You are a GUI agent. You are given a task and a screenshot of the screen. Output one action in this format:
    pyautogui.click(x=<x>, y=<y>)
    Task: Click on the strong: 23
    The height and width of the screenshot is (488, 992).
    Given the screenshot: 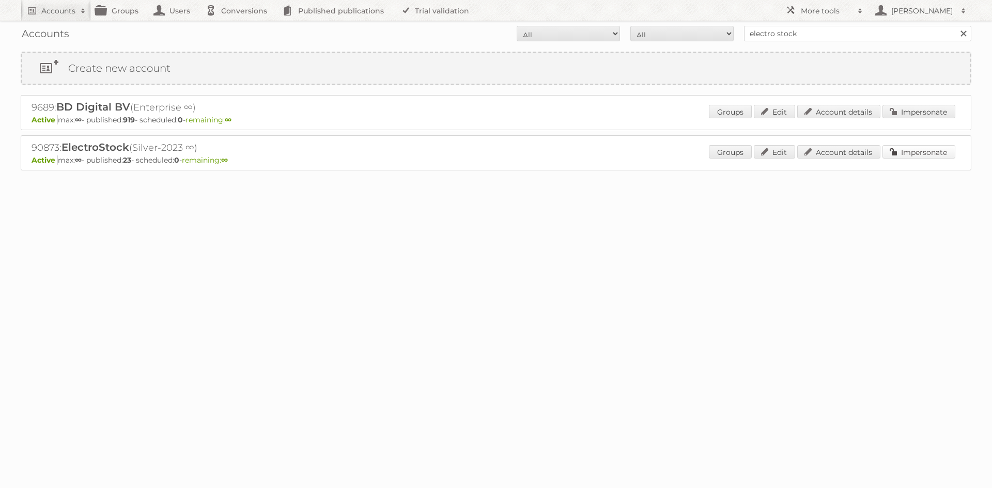 What is the action you would take?
    pyautogui.click(x=127, y=160)
    